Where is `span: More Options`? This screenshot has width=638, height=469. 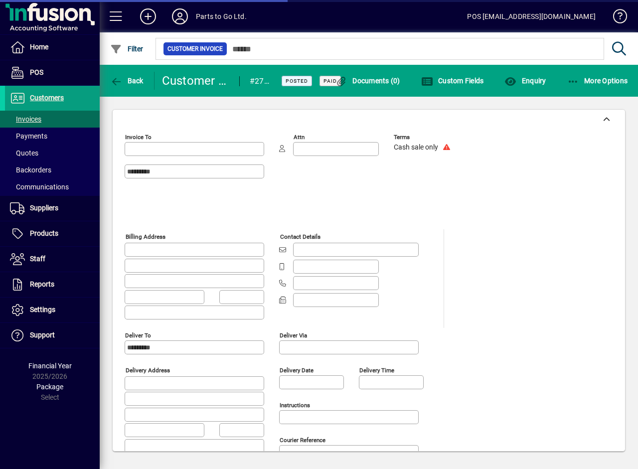 span: More Options is located at coordinates (597, 81).